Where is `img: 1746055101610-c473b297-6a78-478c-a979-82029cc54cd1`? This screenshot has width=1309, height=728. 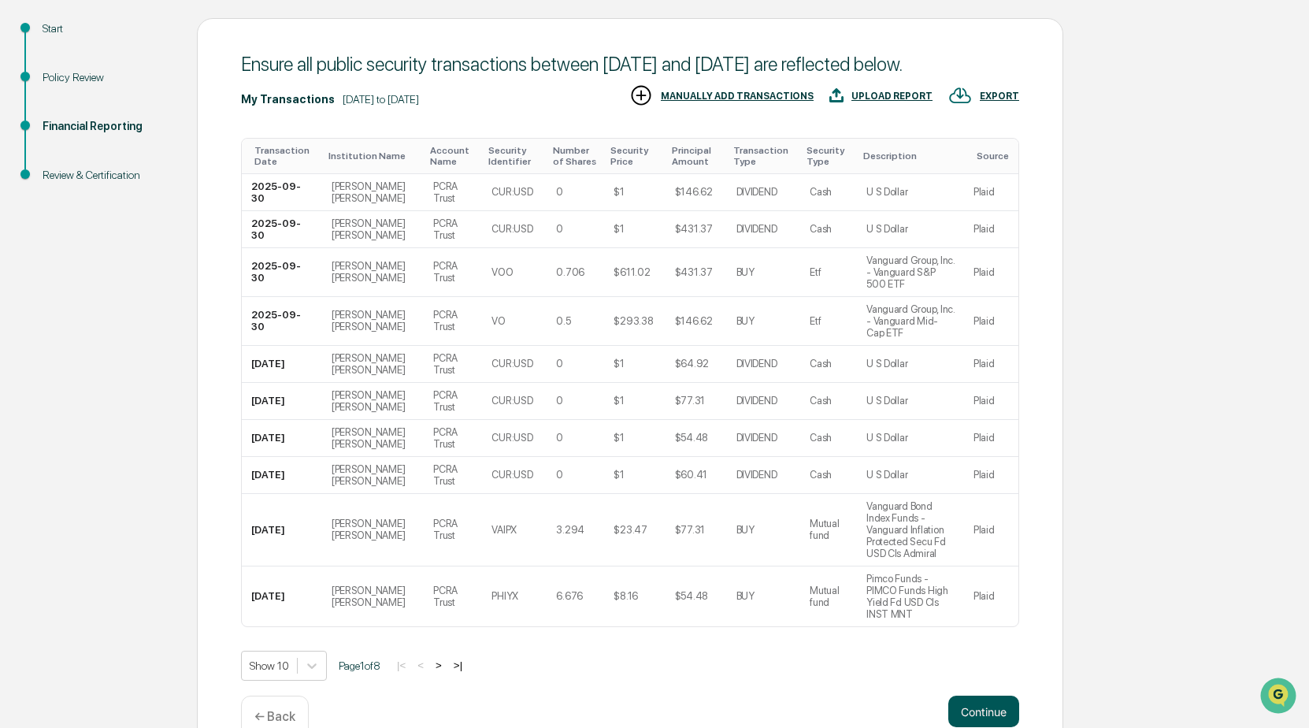 img: 1746055101610-c473b297-6a78-478c-a979-82029cc54cd1 is located at coordinates (30, 135).